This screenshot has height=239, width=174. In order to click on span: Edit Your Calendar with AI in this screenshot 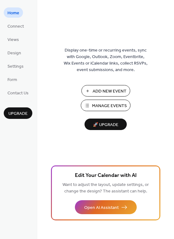, I will do `click(105, 175)`.